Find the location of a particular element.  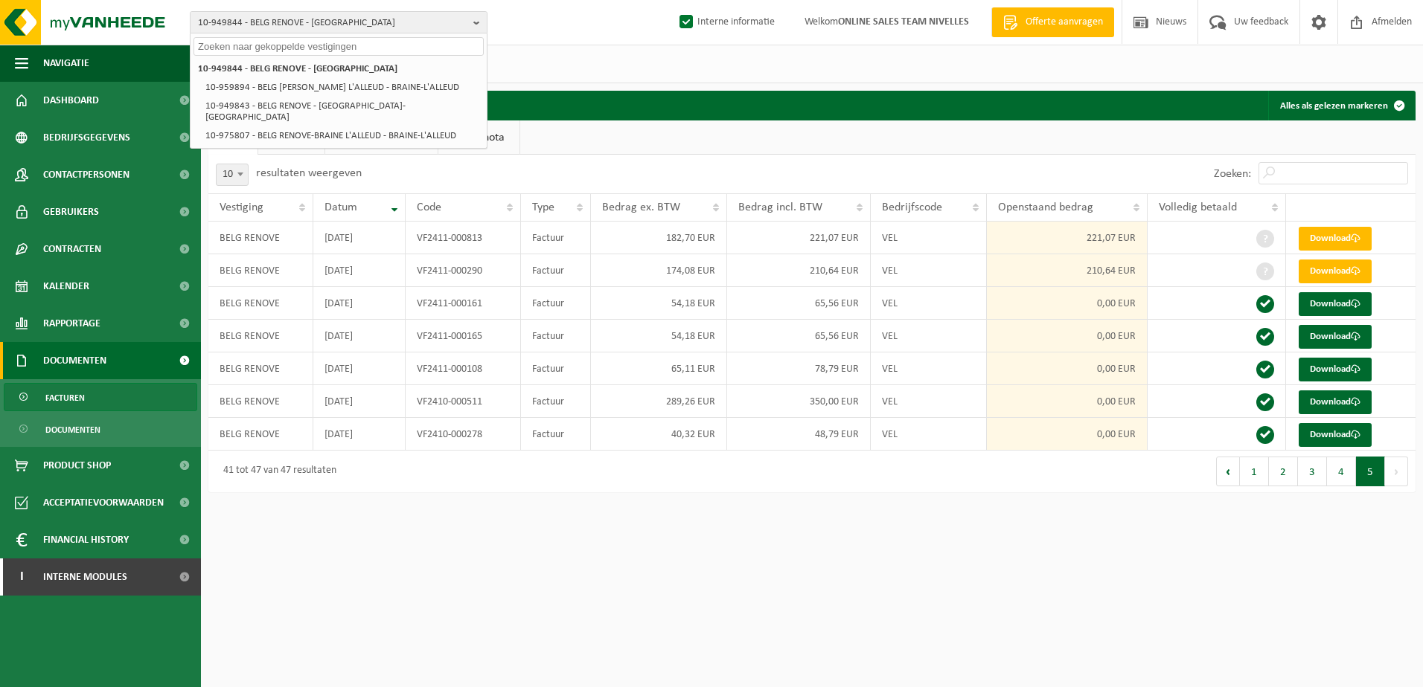

label: resultaten weergeven is located at coordinates (309, 173).